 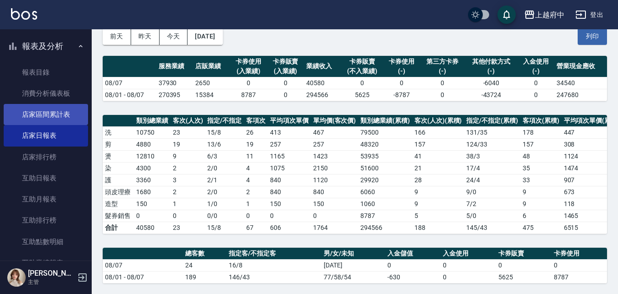 What do you see at coordinates (385, 168) in the screenshot?
I see `td: 51600` at bounding box center [385, 168].